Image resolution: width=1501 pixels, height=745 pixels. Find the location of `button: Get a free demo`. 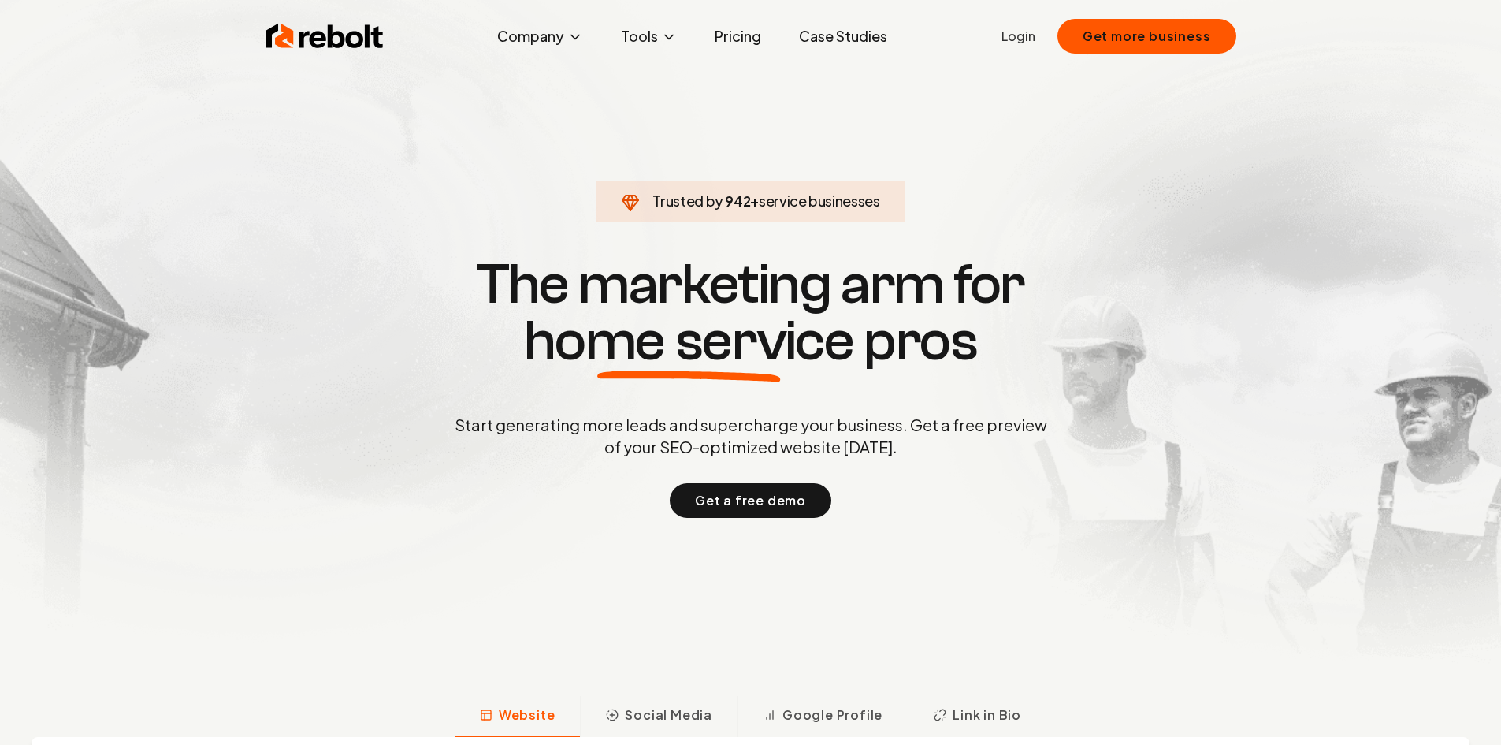

button: Get a free demo is located at coordinates (750, 500).